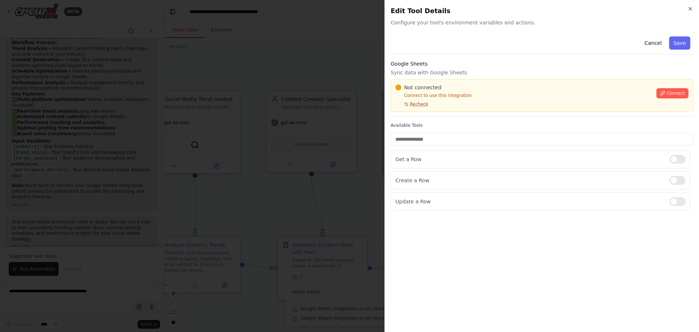 Image resolution: width=699 pixels, height=332 pixels. What do you see at coordinates (653, 43) in the screenshot?
I see `button: Cancel` at bounding box center [653, 43].